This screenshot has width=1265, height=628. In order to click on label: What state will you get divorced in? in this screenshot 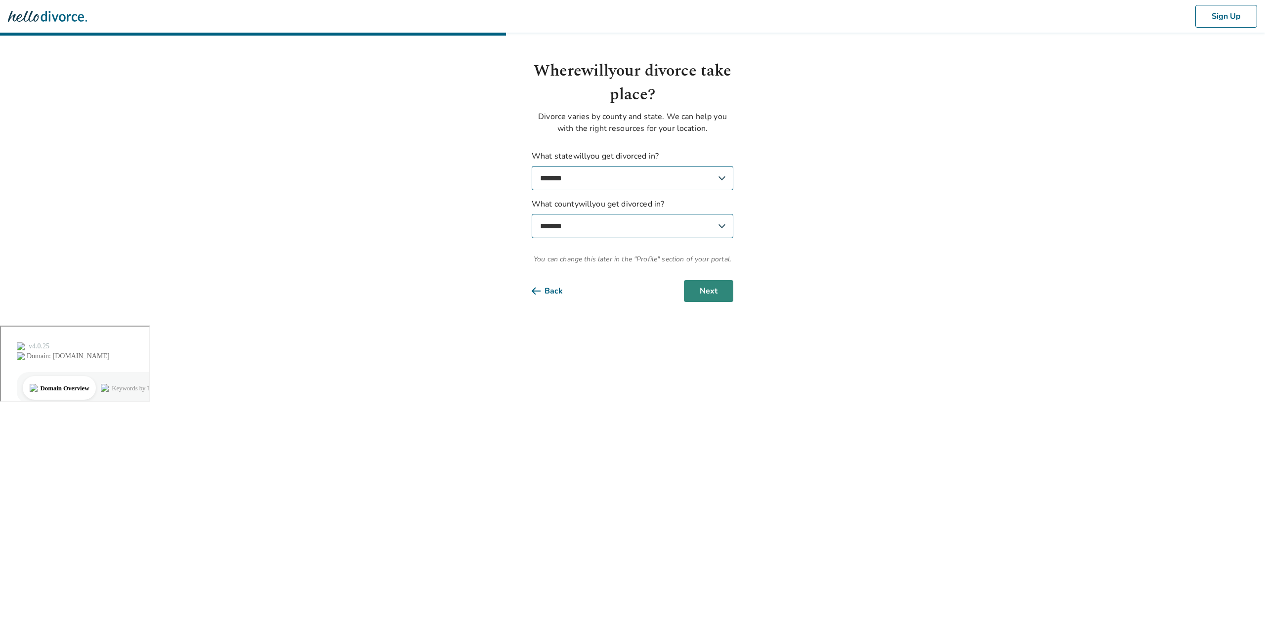, I will do `click(633, 170)`.